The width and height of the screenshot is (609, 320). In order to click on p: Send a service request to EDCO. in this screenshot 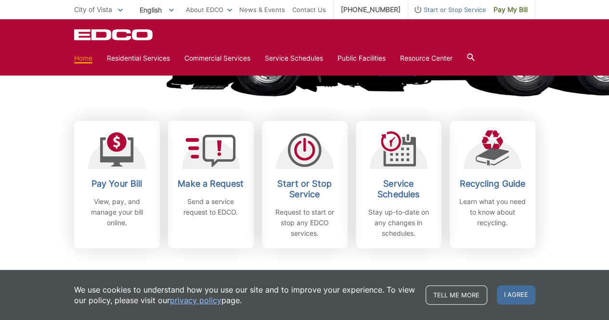, I will do `click(211, 207)`.